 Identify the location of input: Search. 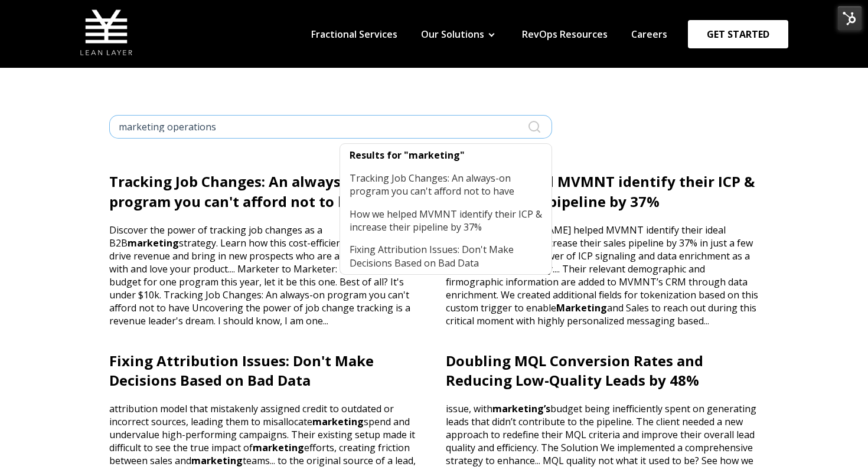
(331, 127).